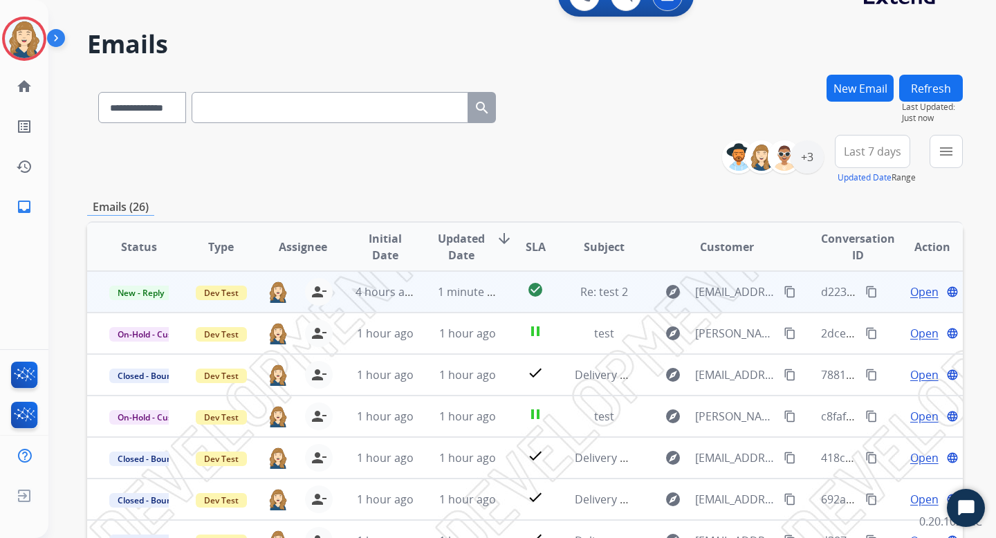  I want to click on svg: Open Chat, so click(966, 508).